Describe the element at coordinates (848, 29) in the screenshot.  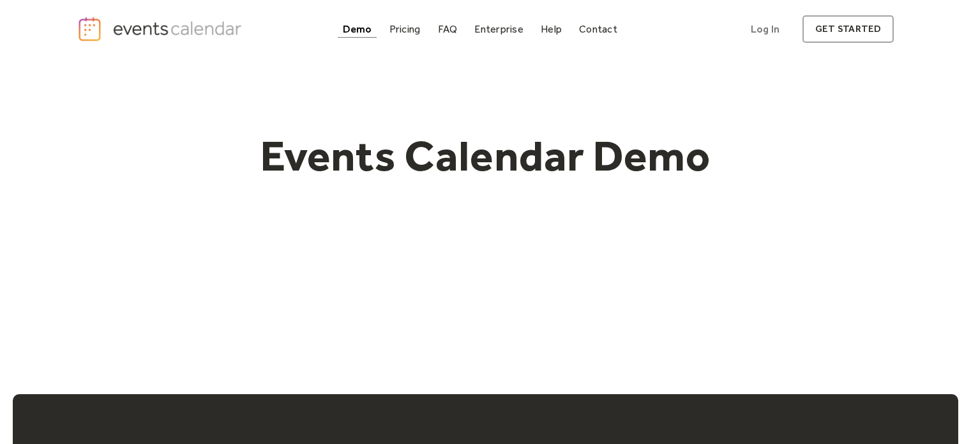
I see `a: get started` at that location.